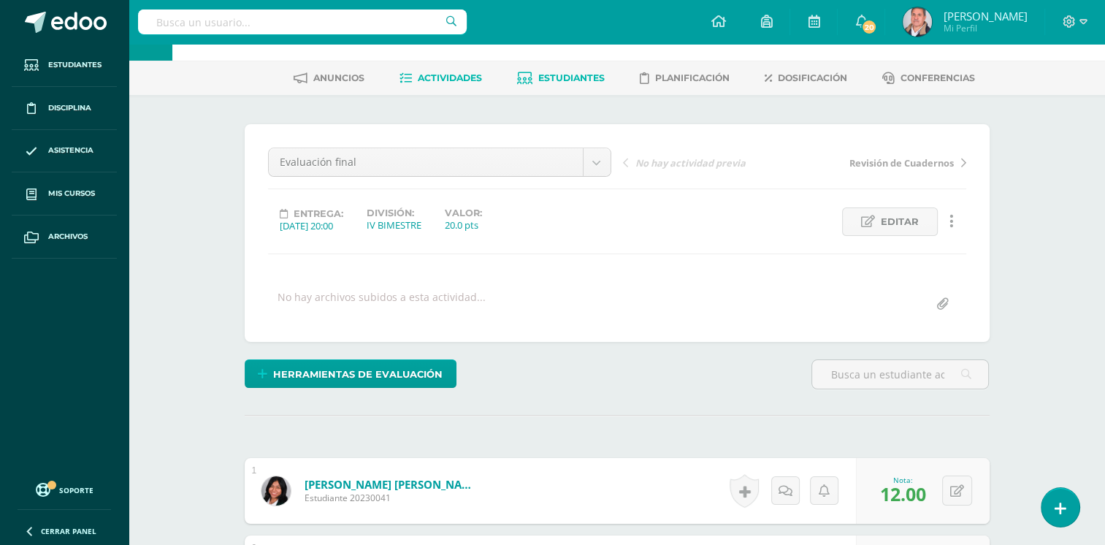 Image resolution: width=1105 pixels, height=545 pixels. Describe the element at coordinates (339, 77) in the screenshot. I see `span: Anuncios` at that location.